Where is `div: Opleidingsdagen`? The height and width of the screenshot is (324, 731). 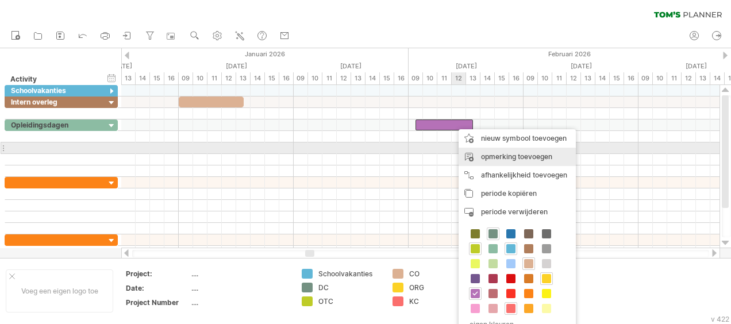 div: Opleidingsdagen is located at coordinates (55, 125).